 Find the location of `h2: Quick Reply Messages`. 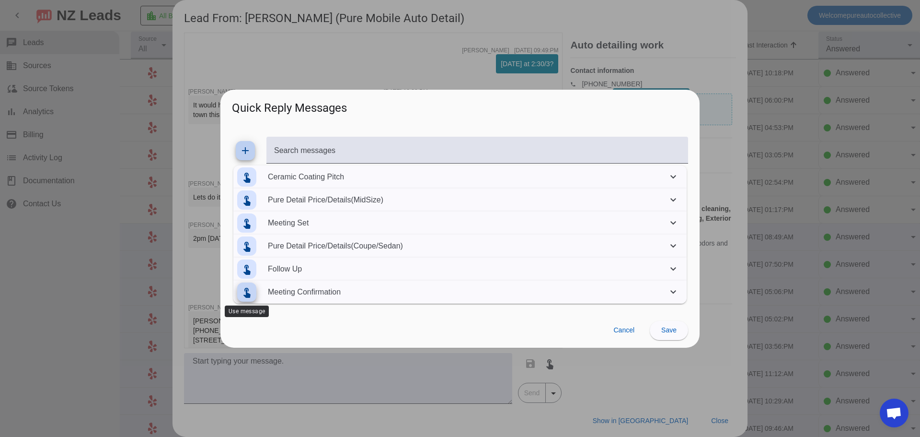

h2: Quick Reply Messages is located at coordinates (460, 105).